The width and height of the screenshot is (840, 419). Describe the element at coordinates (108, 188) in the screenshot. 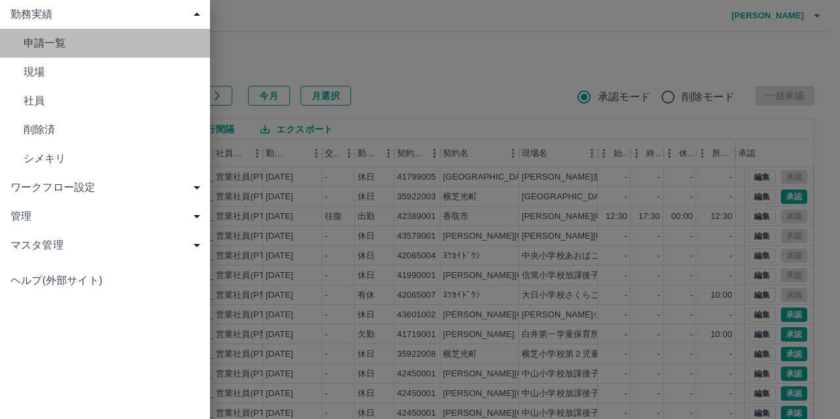

I see `span: ワークフロー設定` at that location.